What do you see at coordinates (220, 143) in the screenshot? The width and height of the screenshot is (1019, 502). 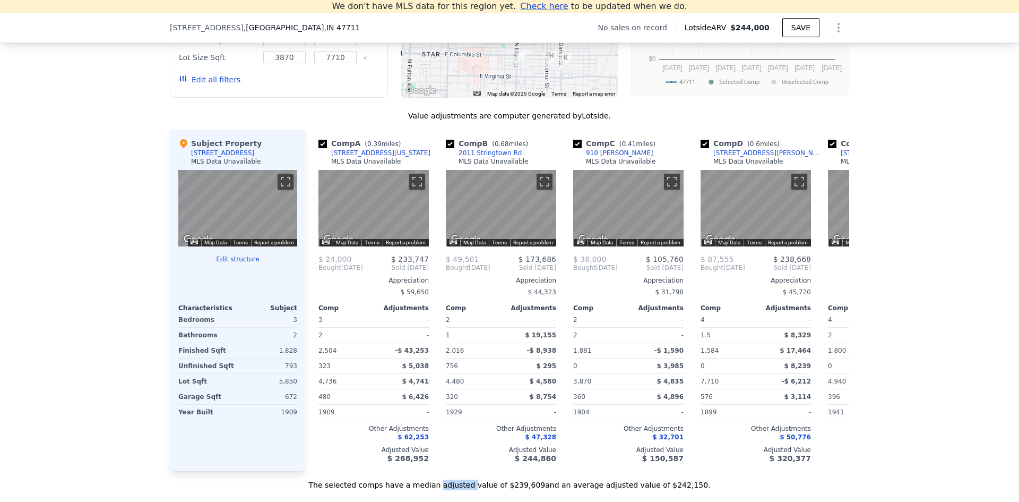 I see `div: Subject Property` at bounding box center [220, 143].